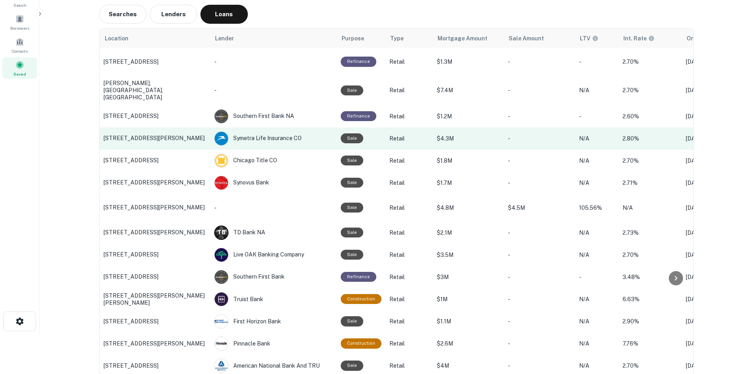 The height and width of the screenshot is (374, 753). What do you see at coordinates (589, 38) in the screenshot?
I see `span: LTVs displayed on the website are for informational purposes only and may be reported incorrectly...` at bounding box center [589, 38].